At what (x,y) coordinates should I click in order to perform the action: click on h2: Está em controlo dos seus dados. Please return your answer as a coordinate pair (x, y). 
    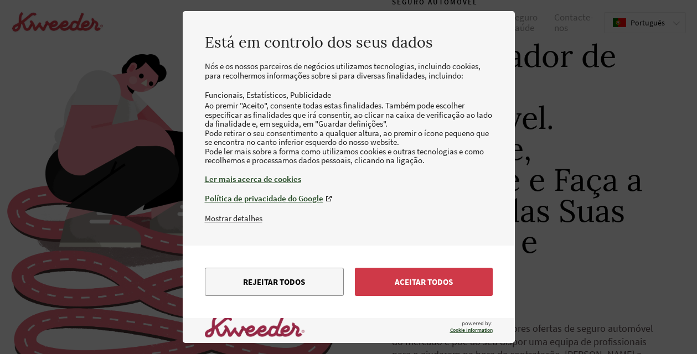
    Looking at the image, I should click on (349, 42).